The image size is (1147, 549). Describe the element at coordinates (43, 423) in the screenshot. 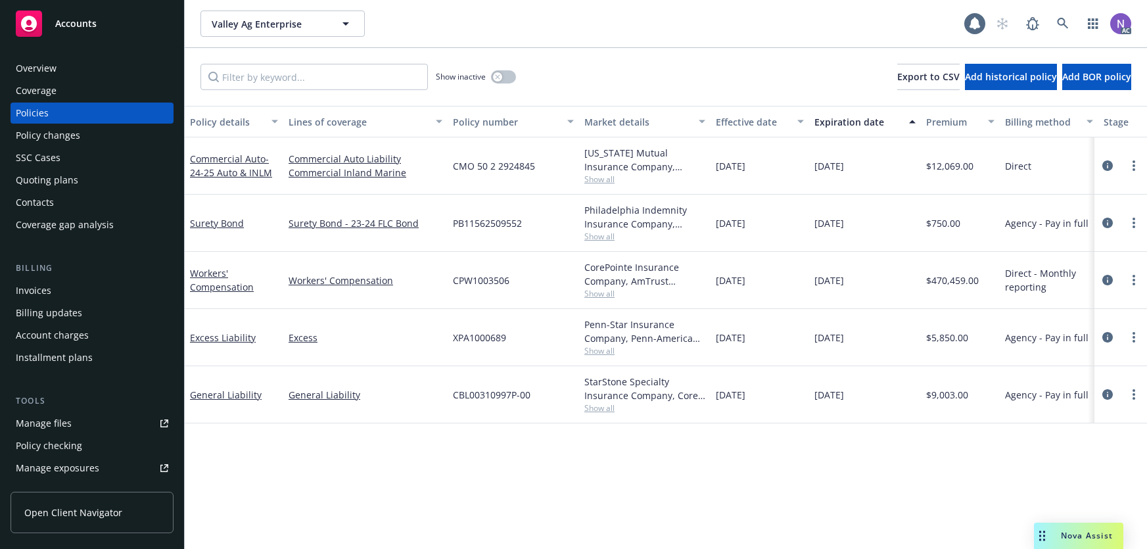

I see `div: Manage files` at that location.